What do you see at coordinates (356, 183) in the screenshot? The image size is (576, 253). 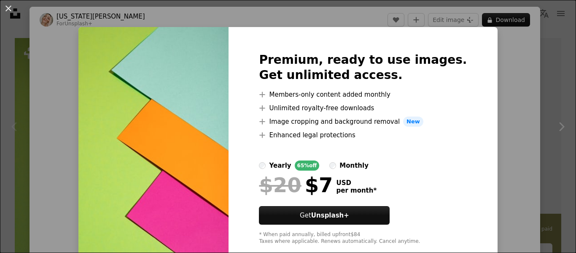 I see `span: USD` at bounding box center [356, 183].